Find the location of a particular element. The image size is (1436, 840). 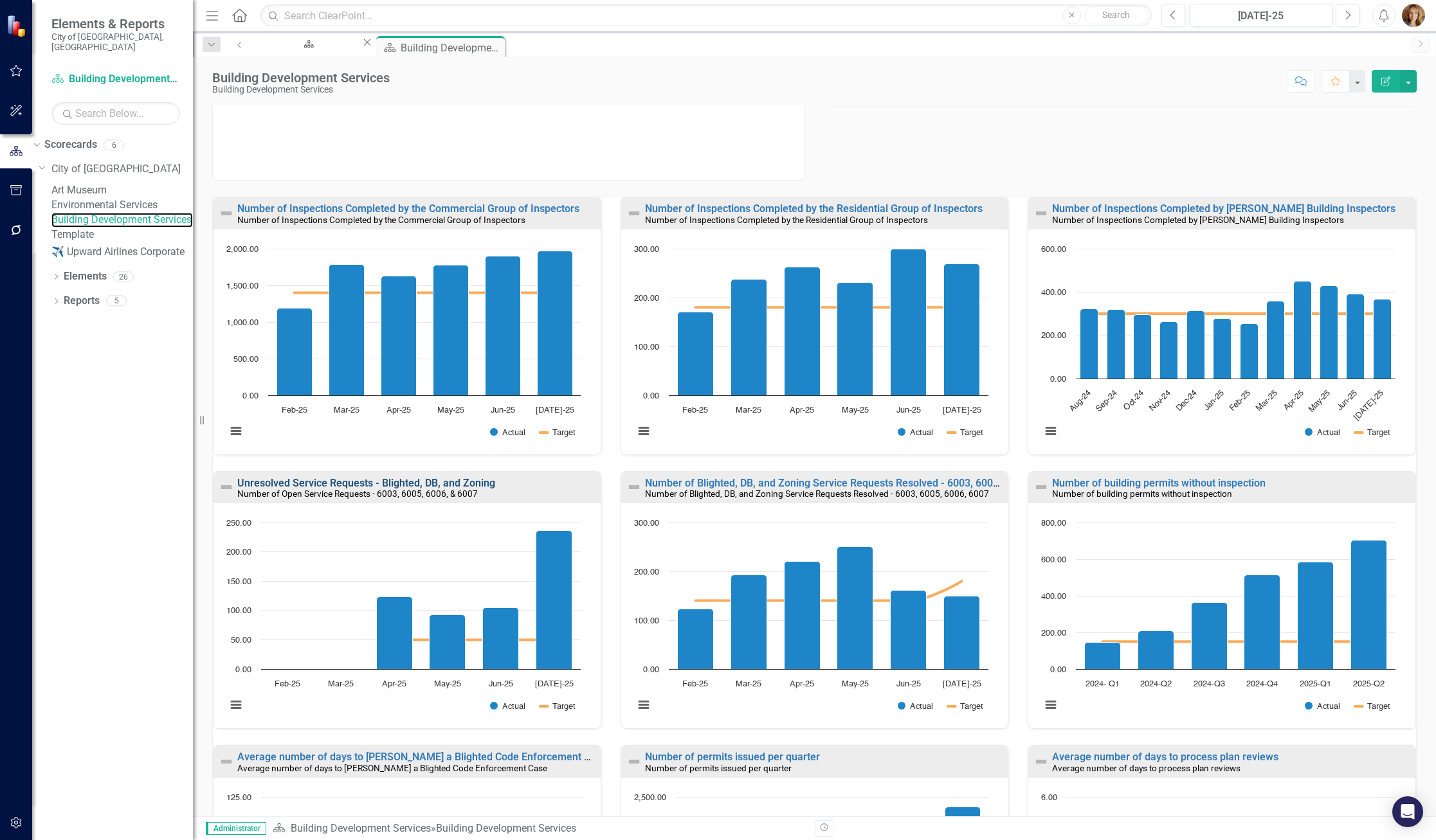

img: CityLogo_VERT_FullColor_300dpi.jpg is located at coordinates (508, 111).